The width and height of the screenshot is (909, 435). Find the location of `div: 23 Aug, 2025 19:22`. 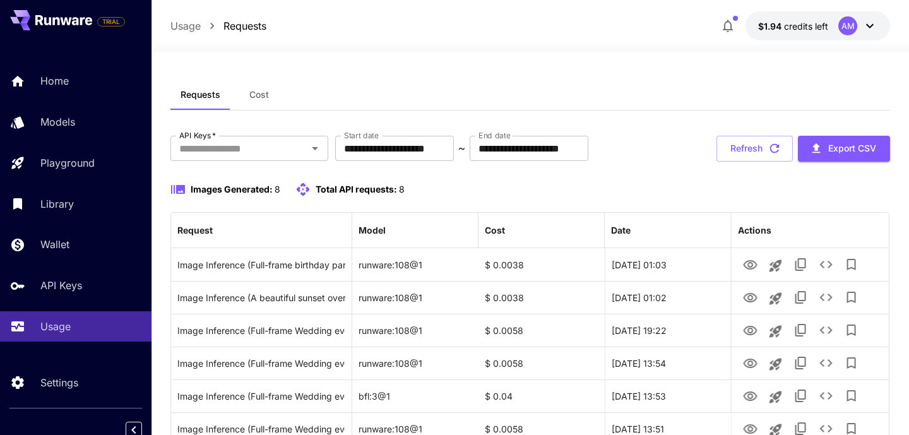

div: 23 Aug, 2025 19:22 is located at coordinates (668, 330).